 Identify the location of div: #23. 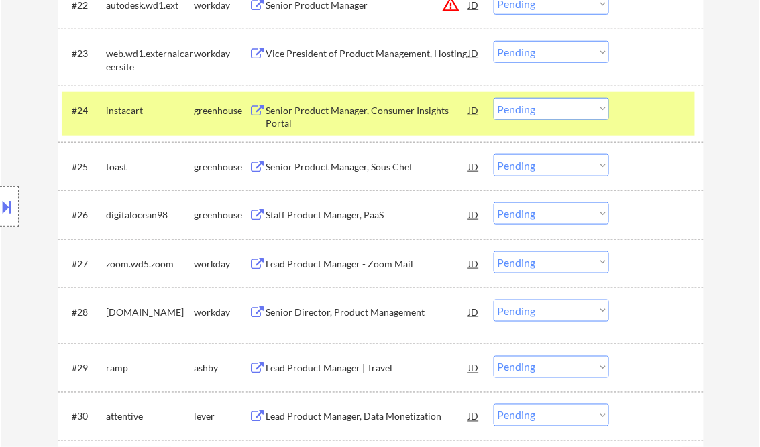
(84, 54).